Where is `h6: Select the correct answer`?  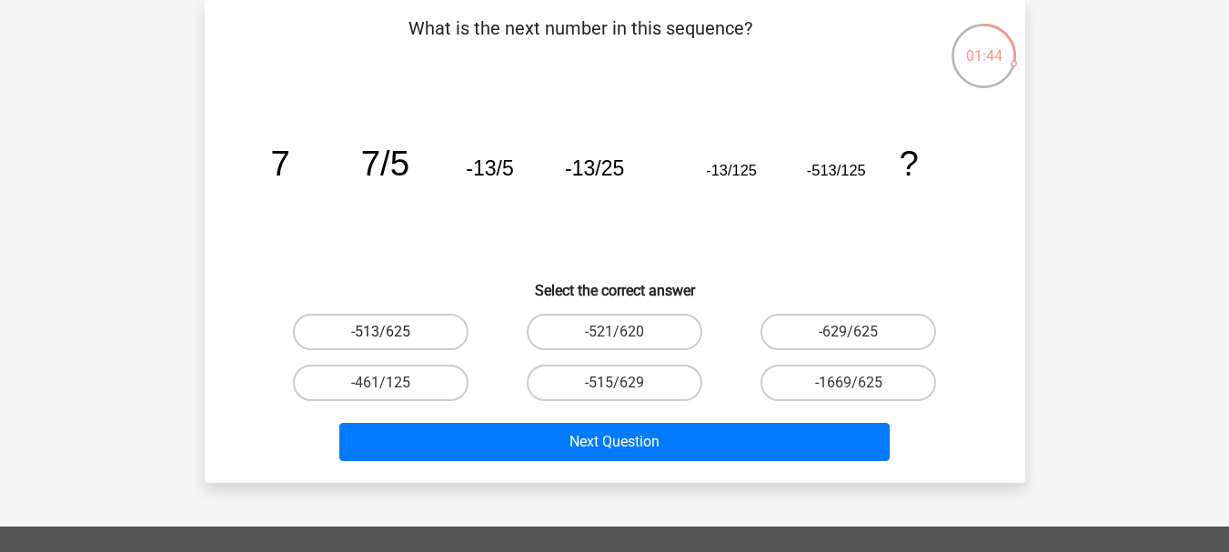
h6: Select the correct answer is located at coordinates (615, 283).